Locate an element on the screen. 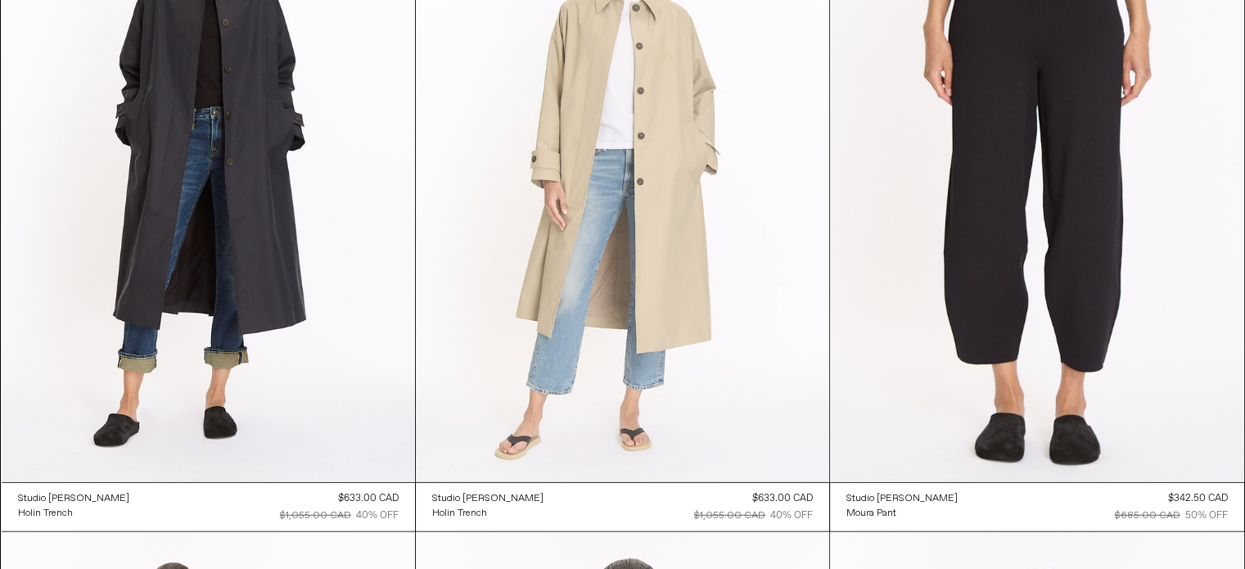 The image size is (1245, 569). div: $685.00 CAD is located at coordinates (1148, 516).